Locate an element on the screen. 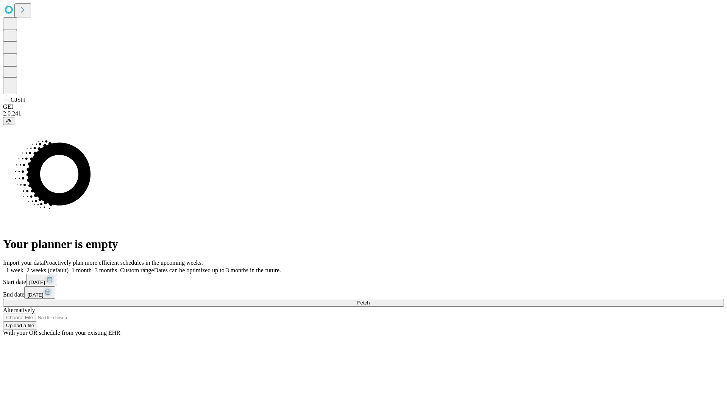  div: GEI is located at coordinates (364, 107).